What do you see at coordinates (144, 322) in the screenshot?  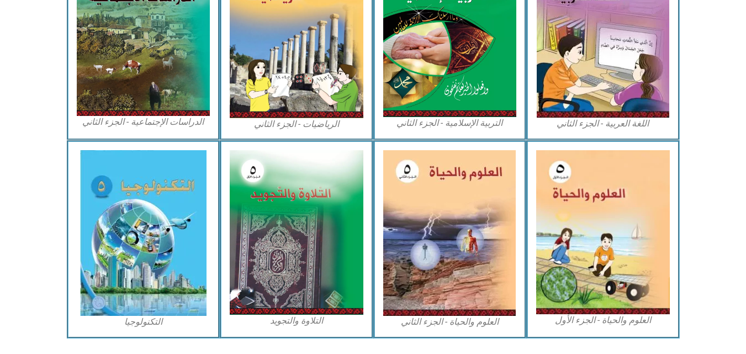 I see `figcaption: التكنولوجيا` at bounding box center [144, 322].